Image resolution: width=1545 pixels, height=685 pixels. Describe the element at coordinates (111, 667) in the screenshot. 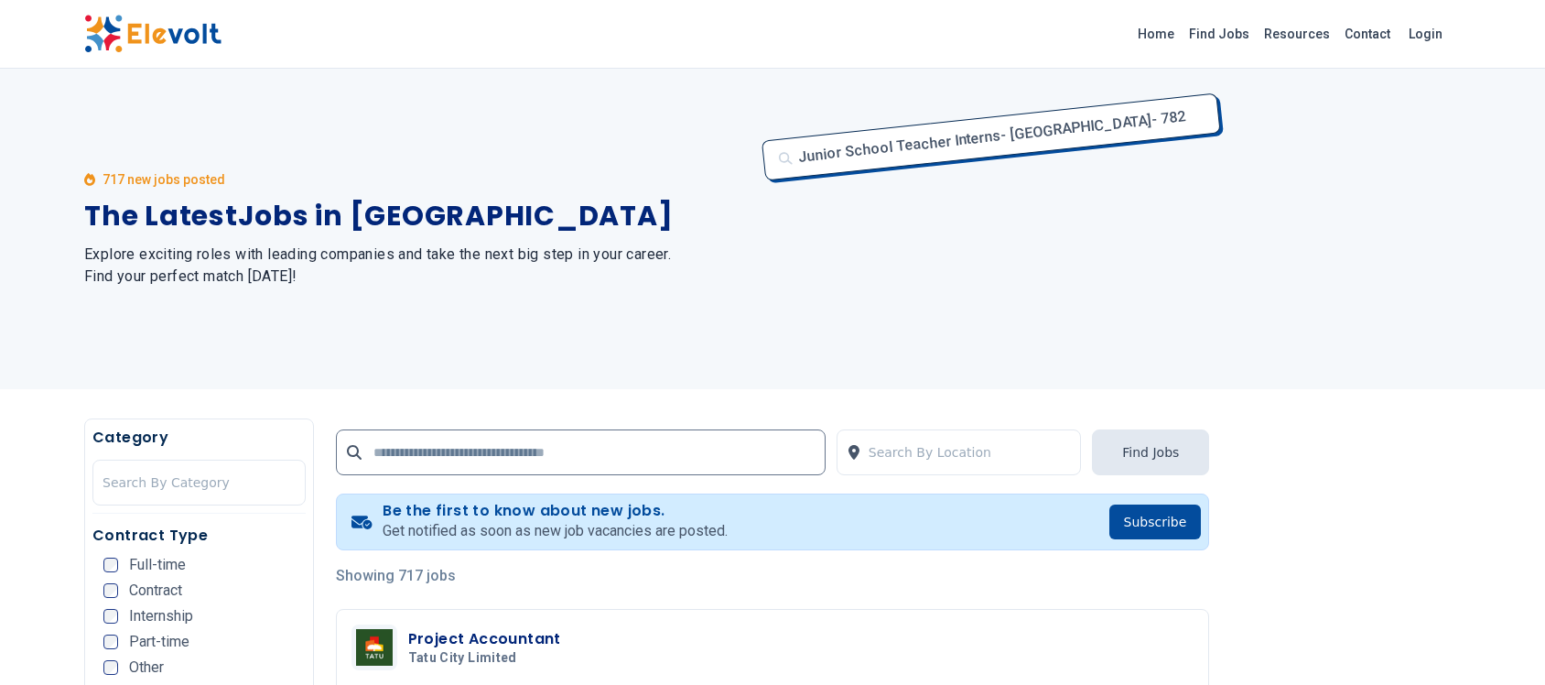

I see `input: Other` at that location.